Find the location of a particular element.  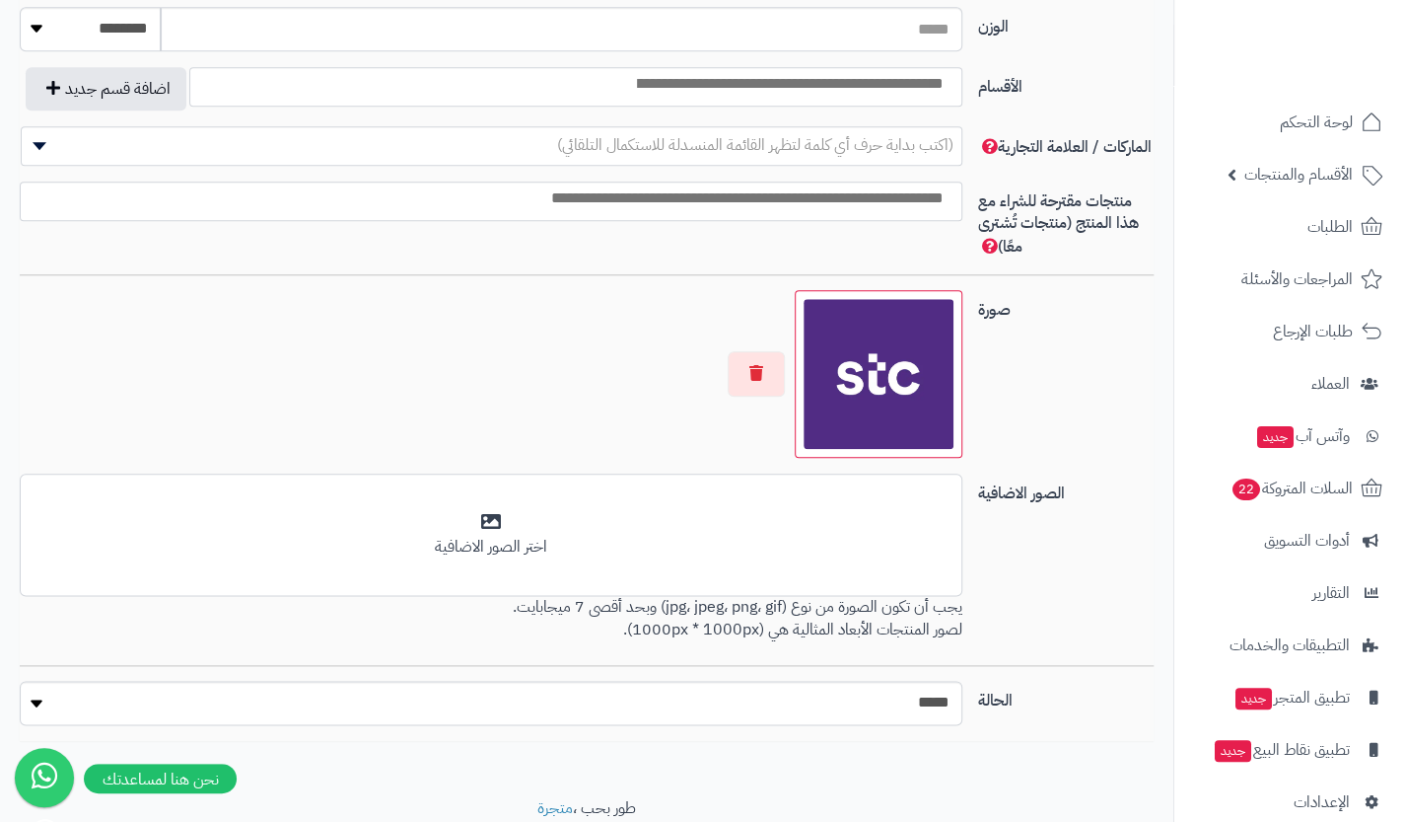

label: الصور الاضافية is located at coordinates (1066, 489).